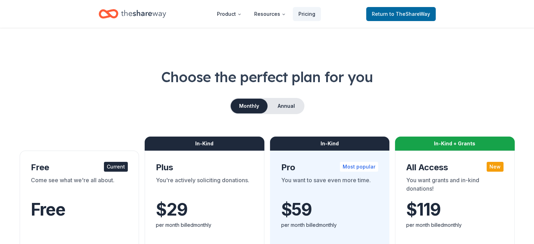  What do you see at coordinates (330, 186) in the screenshot?
I see `div: You want to save even more time.` at bounding box center [330, 186].